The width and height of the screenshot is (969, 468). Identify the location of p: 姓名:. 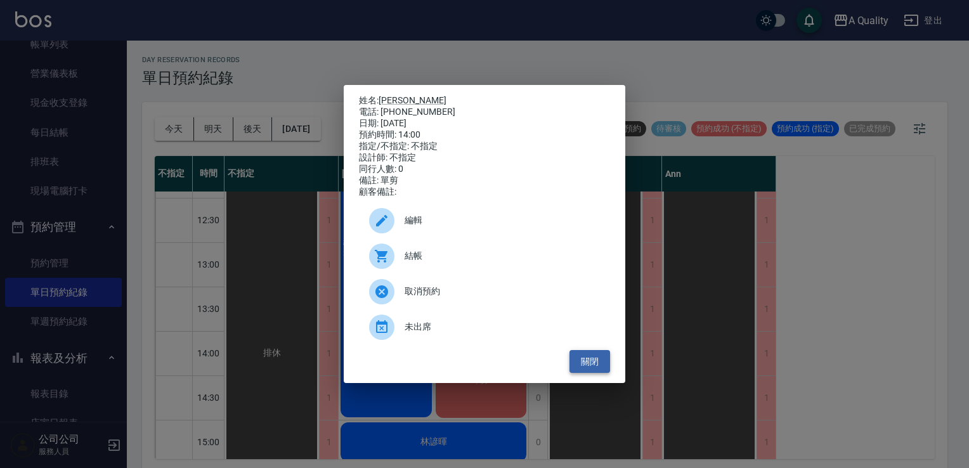
(484, 101).